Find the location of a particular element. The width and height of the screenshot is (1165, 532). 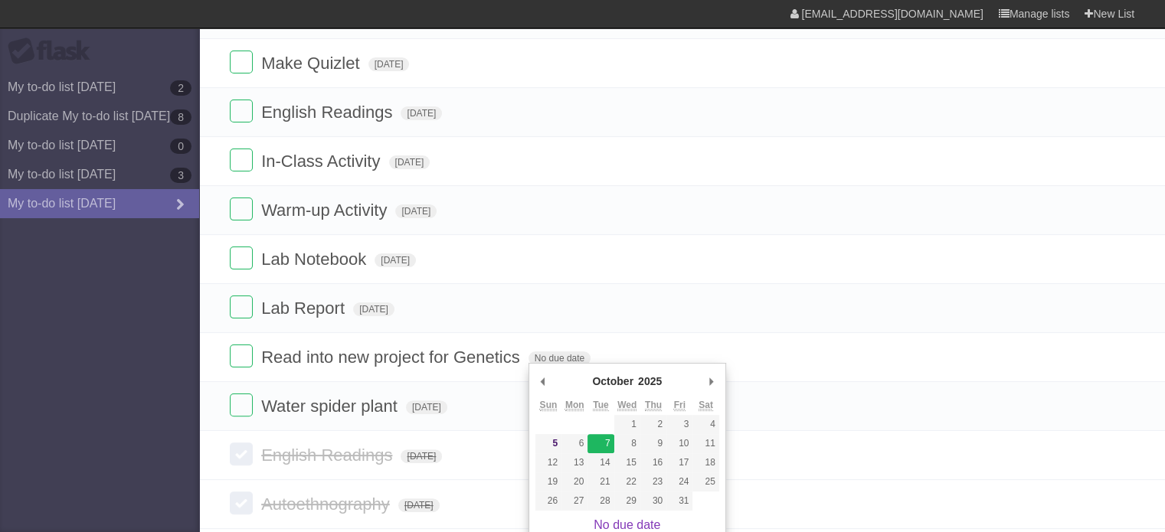

button: 10 is located at coordinates (679, 443).